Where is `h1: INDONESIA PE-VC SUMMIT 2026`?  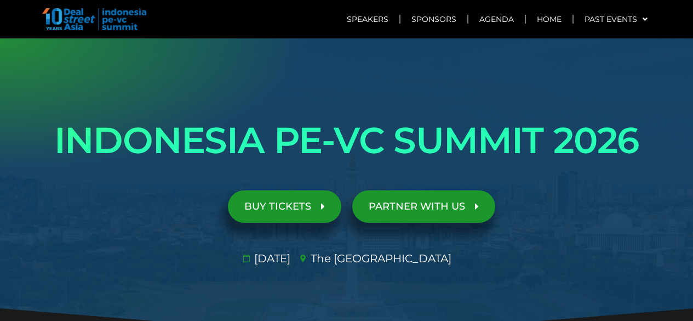
h1: INDONESIA PE-VC SUMMIT 2026 is located at coordinates (347, 140).